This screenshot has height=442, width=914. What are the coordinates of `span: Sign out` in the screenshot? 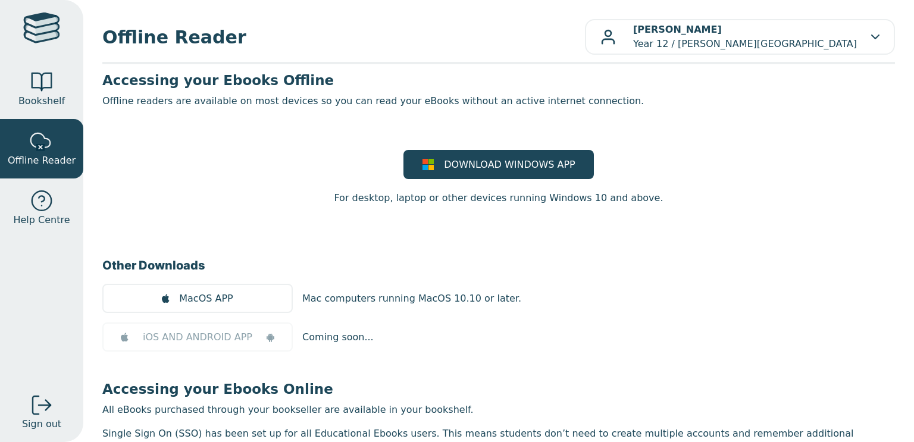 It's located at (42, 424).